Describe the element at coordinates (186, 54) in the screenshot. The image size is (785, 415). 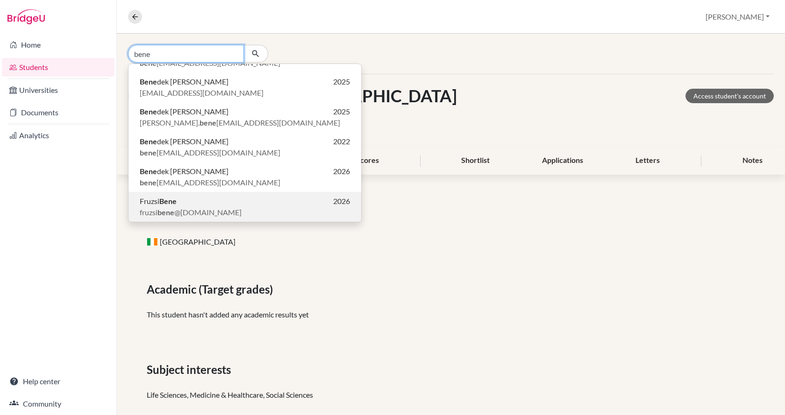
I see `input: Find student by name...` at that location.